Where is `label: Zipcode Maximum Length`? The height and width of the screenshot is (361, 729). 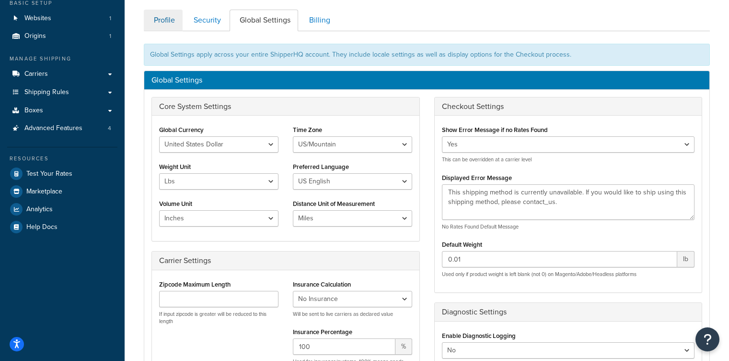 label: Zipcode Maximum Length is located at coordinates (195, 284).